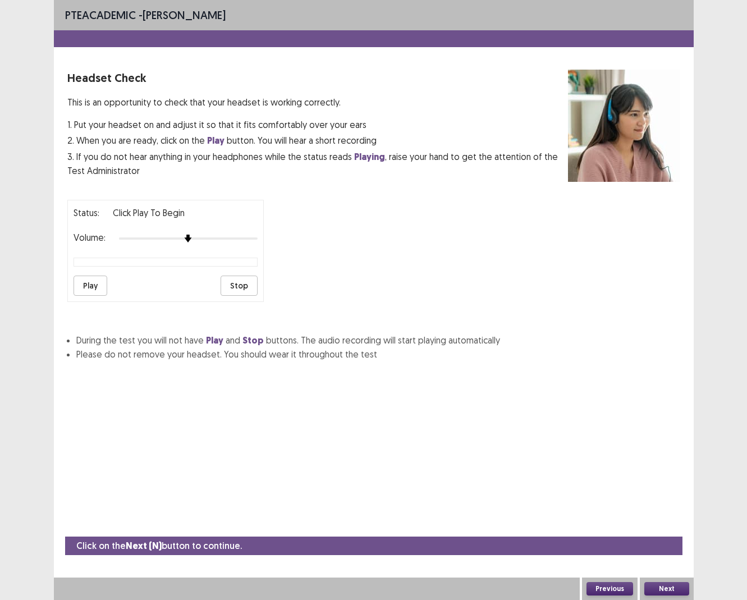 The width and height of the screenshot is (747, 600). I want to click on span: PTE academic, so click(100, 15).